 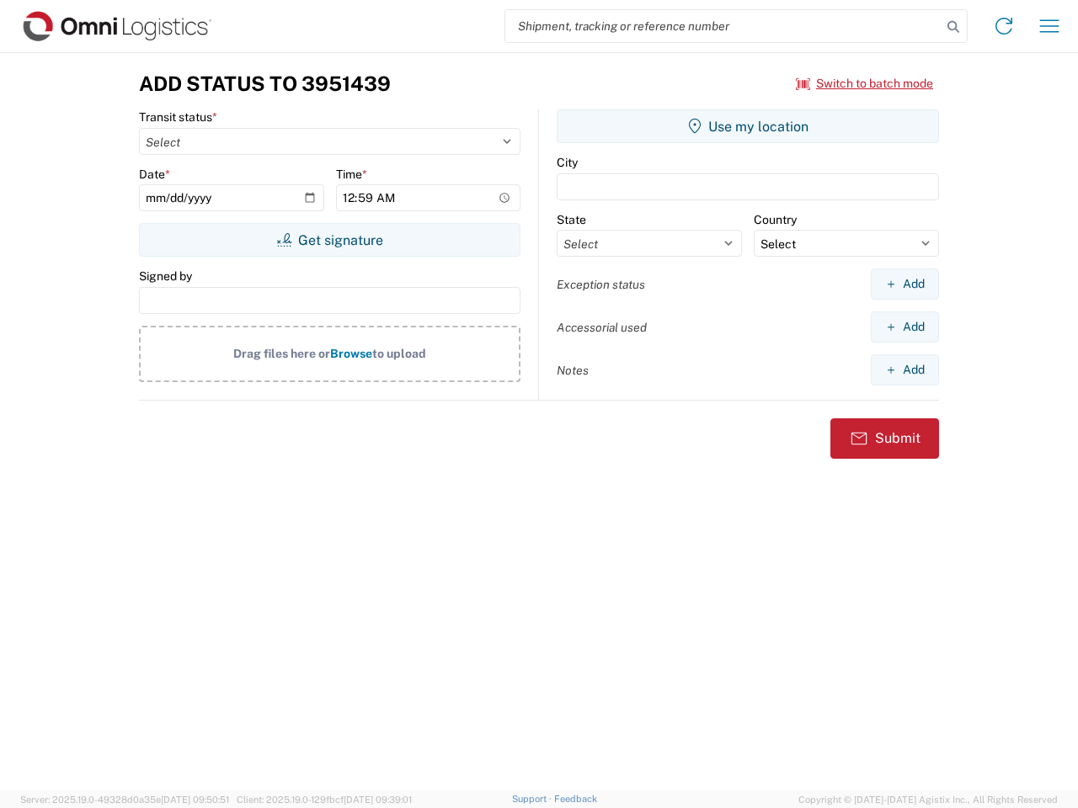 I want to click on label: Notes, so click(x=572, y=370).